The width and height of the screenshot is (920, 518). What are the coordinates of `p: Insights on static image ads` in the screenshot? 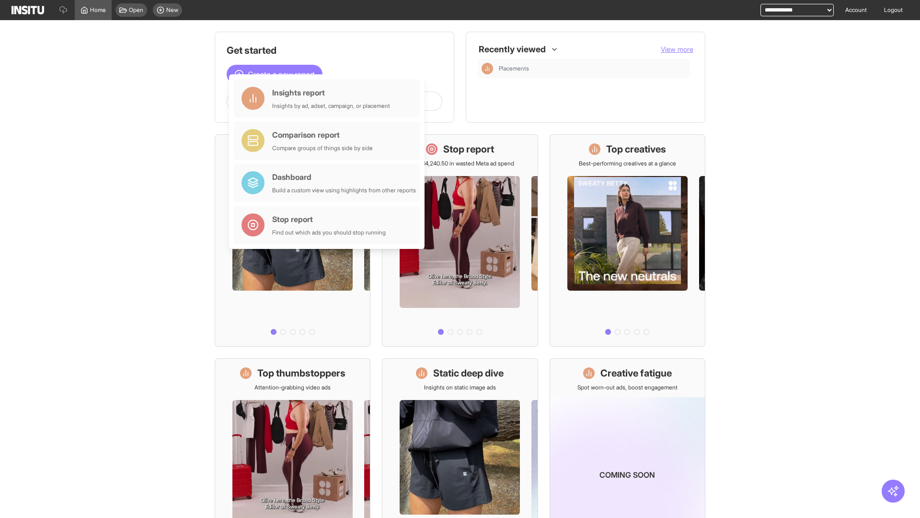 It's located at (460, 387).